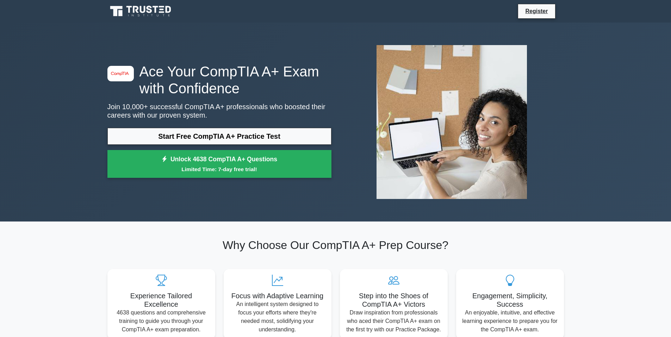 The width and height of the screenshot is (671, 337). Describe the element at coordinates (161, 300) in the screenshot. I see `h5: Experience Tailored Excellence` at that location.